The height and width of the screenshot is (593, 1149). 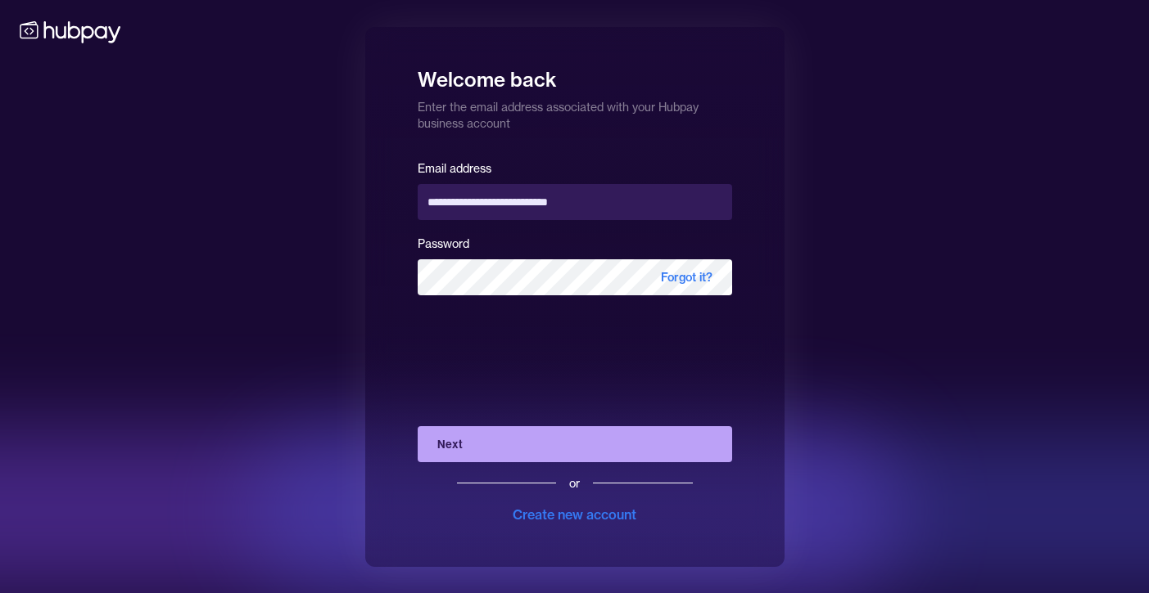 What do you see at coordinates (574, 484) in the screenshot?
I see `div: or` at bounding box center [574, 484].